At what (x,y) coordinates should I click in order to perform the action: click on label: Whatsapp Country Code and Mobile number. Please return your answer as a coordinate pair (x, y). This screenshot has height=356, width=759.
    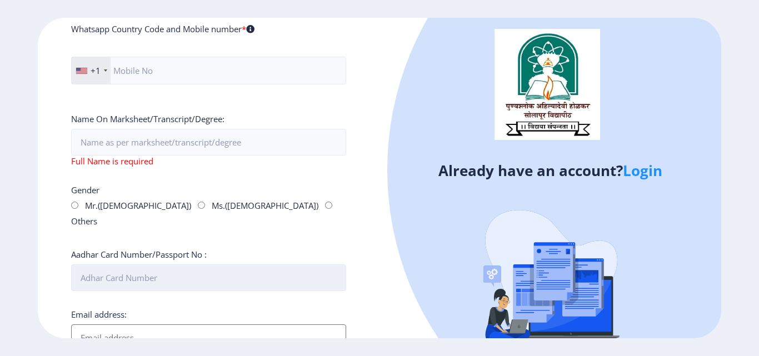
    Looking at the image, I should click on (163, 29).